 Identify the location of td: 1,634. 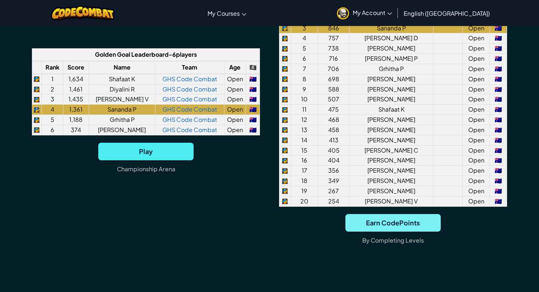
(76, 79).